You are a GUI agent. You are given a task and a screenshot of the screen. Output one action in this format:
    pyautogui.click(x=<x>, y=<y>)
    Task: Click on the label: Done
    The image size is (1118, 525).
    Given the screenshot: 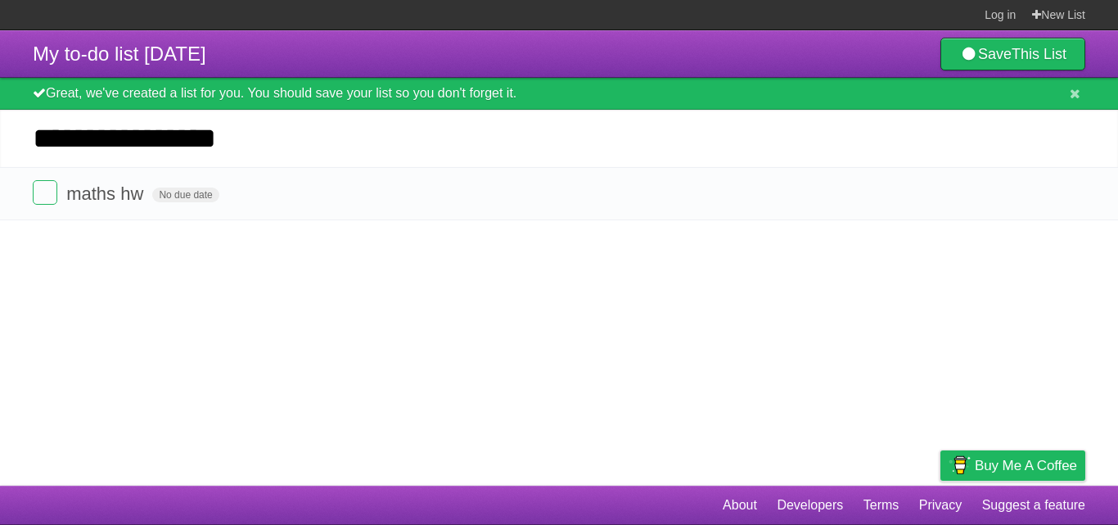 What is the action you would take?
    pyautogui.click(x=45, y=192)
    